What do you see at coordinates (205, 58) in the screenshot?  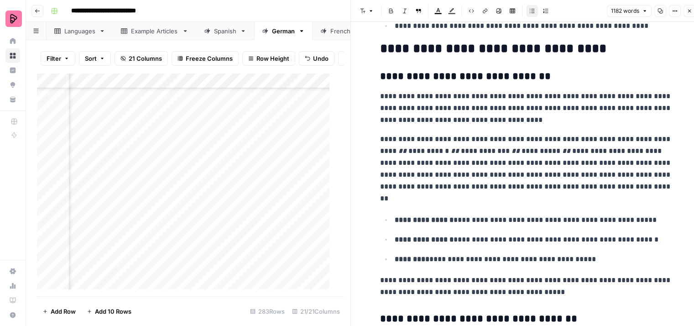 I see `button: Freeze Columns` at bounding box center [205, 58].